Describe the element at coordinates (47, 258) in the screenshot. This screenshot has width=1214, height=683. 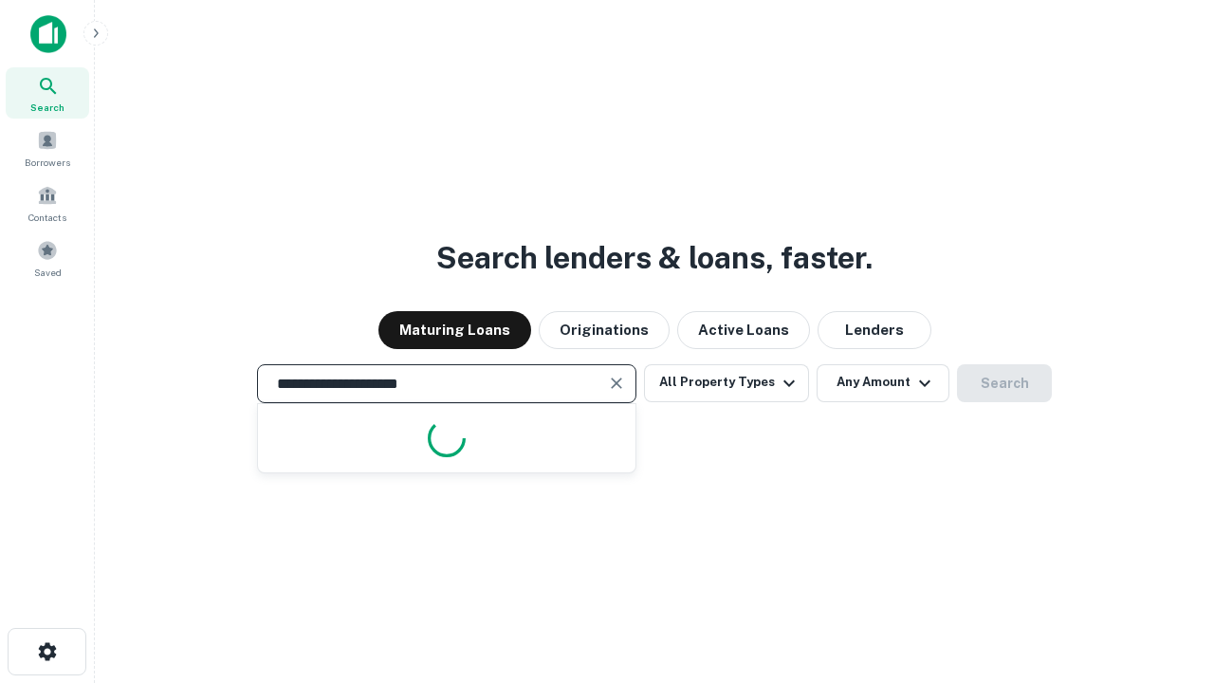
I see `a: Saved` at that location.